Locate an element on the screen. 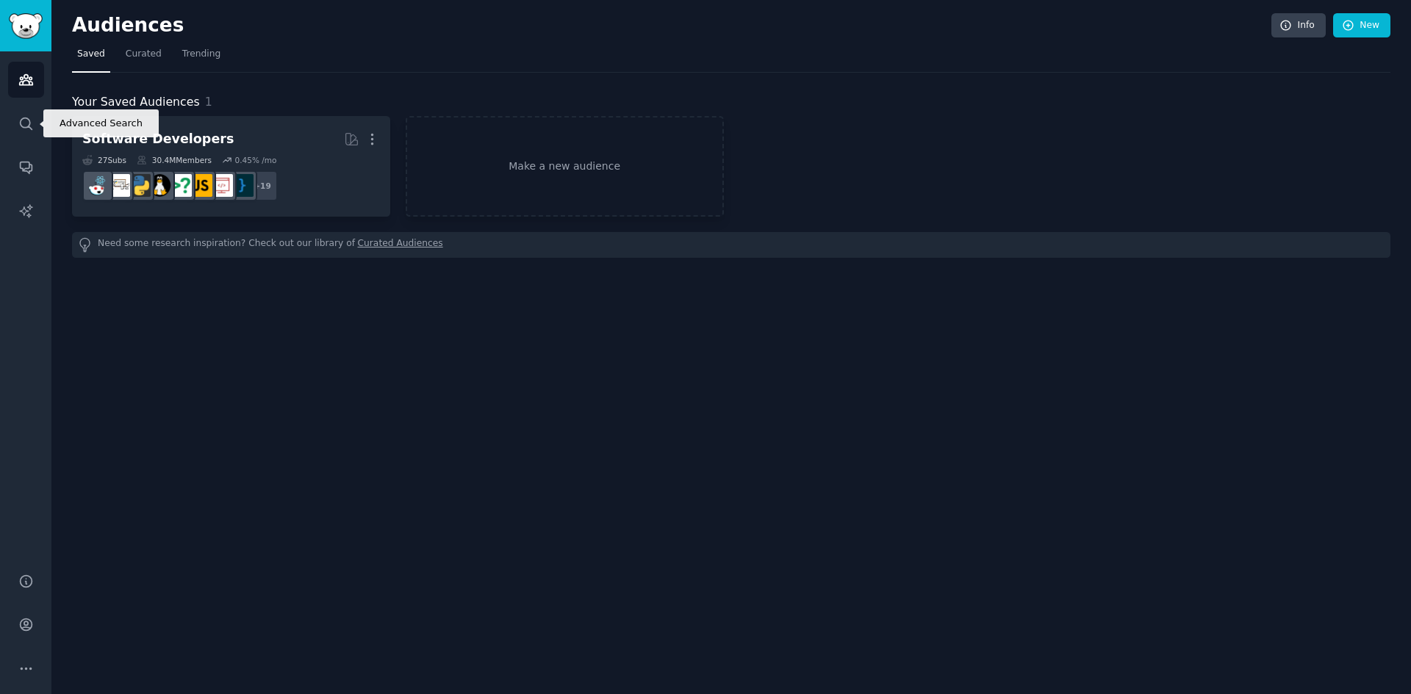 This screenshot has width=1411, height=694. div: Software Developers is located at coordinates (158, 139).